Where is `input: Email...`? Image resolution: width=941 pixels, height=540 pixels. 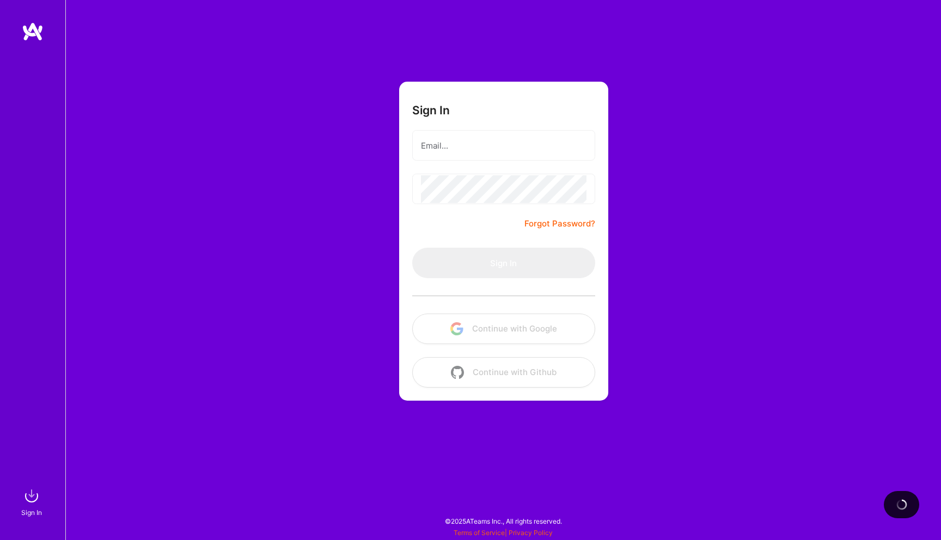 input: Email... is located at coordinates (504, 145).